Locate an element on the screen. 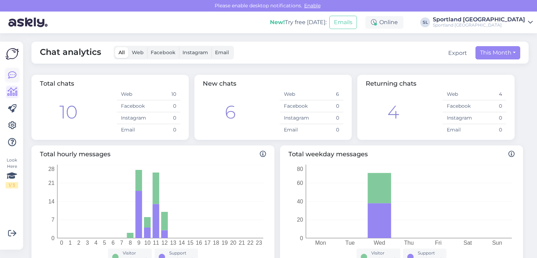 The height and width of the screenshot is (258, 537). div: SL is located at coordinates (425, 22).